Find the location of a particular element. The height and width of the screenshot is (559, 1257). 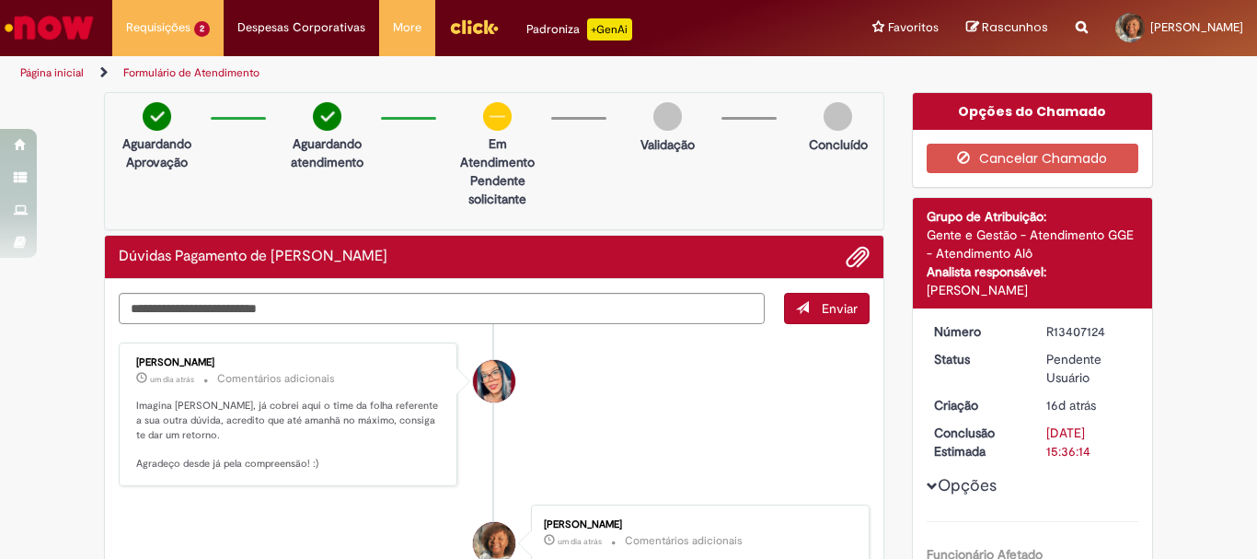

p: +GenAi is located at coordinates (609, 29).